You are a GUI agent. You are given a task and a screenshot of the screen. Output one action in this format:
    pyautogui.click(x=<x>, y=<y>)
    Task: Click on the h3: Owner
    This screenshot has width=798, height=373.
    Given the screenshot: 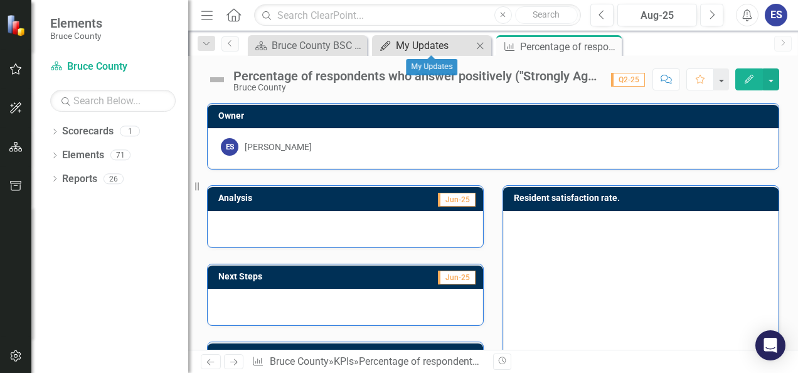 What is the action you would take?
    pyautogui.click(x=495, y=115)
    